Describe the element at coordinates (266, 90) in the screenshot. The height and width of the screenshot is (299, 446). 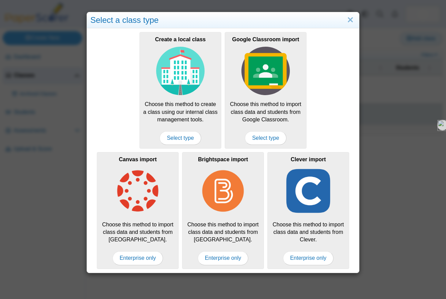
I see `a: Google Classroom import Choose this method to import class data and students from Google Classroo...` at that location.